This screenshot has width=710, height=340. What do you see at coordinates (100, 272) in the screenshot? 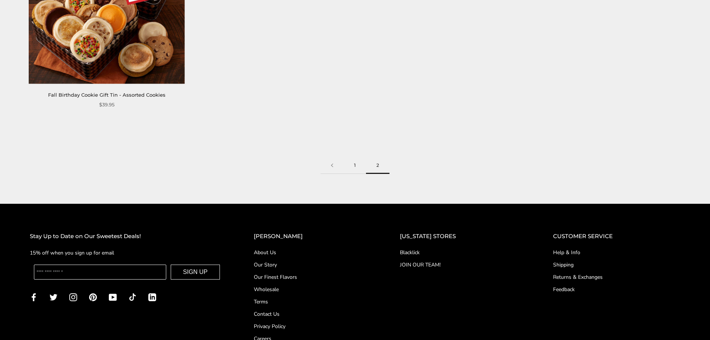
I see `input: Enter your email` at bounding box center [100, 272].